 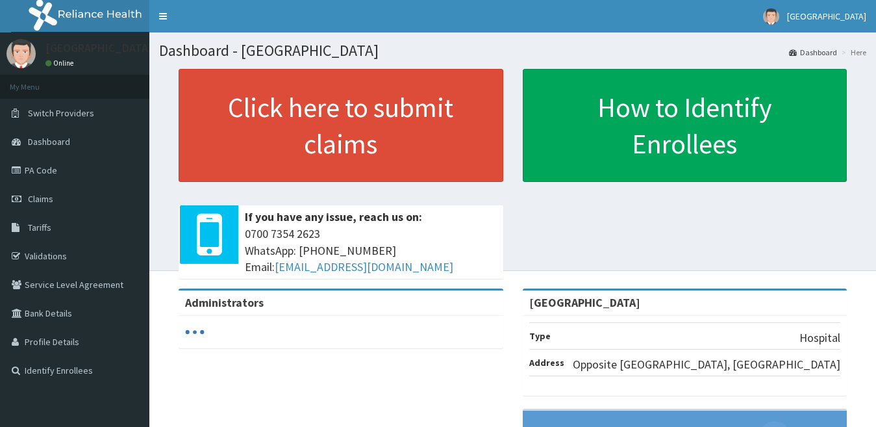 What do you see at coordinates (685, 125) in the screenshot?
I see `a: How to Identify Enrollees` at bounding box center [685, 125].